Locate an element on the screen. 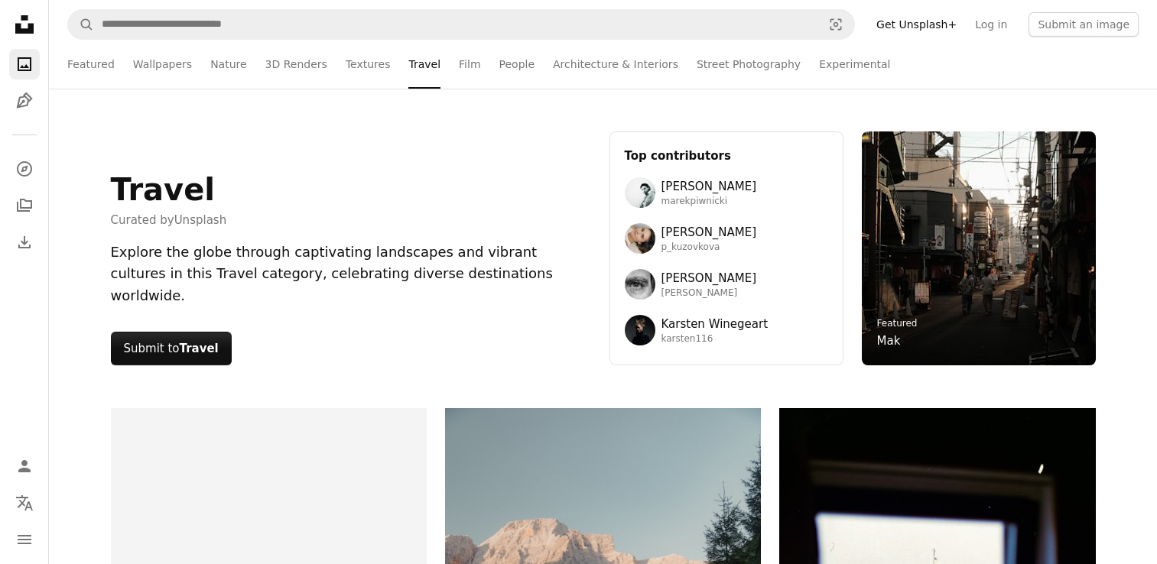 The height and width of the screenshot is (564, 1157). span: Curated by is located at coordinates (169, 220).